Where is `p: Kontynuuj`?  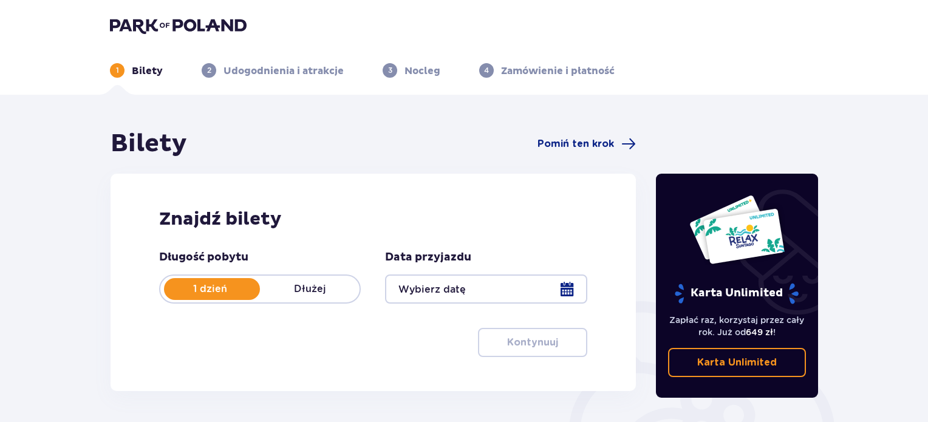
p: Kontynuuj is located at coordinates (533, 342).